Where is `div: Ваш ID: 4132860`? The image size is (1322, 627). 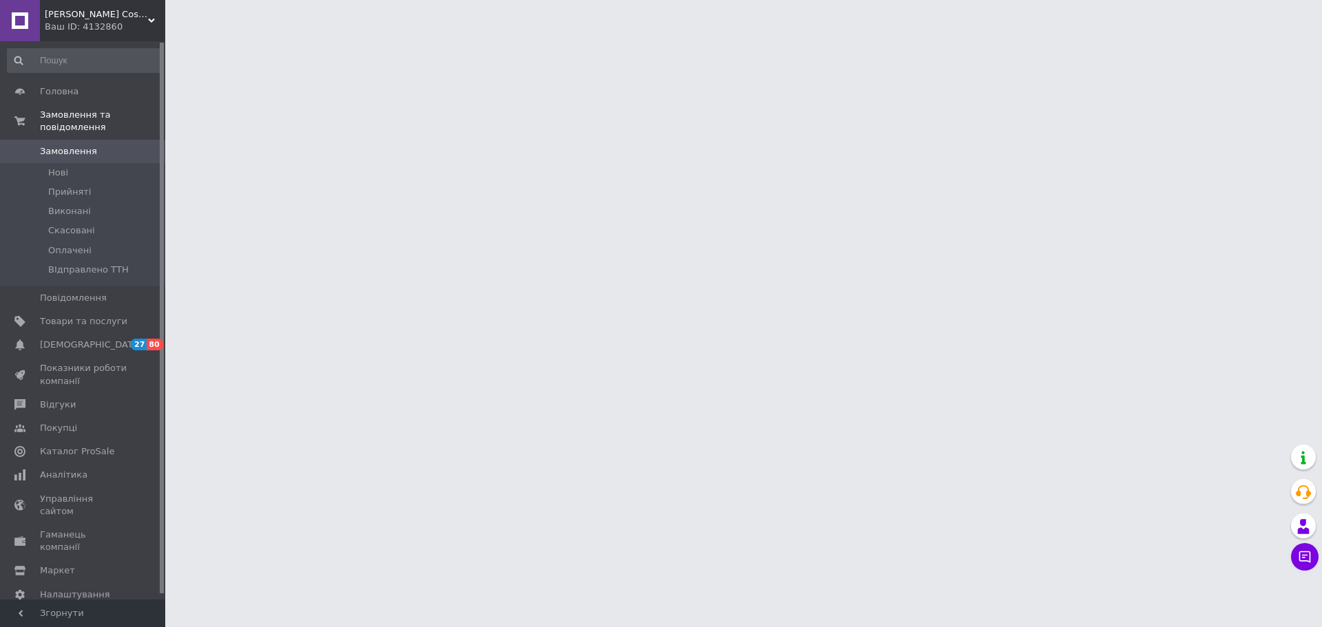
div: Ваш ID: 4132860 is located at coordinates (105, 27).